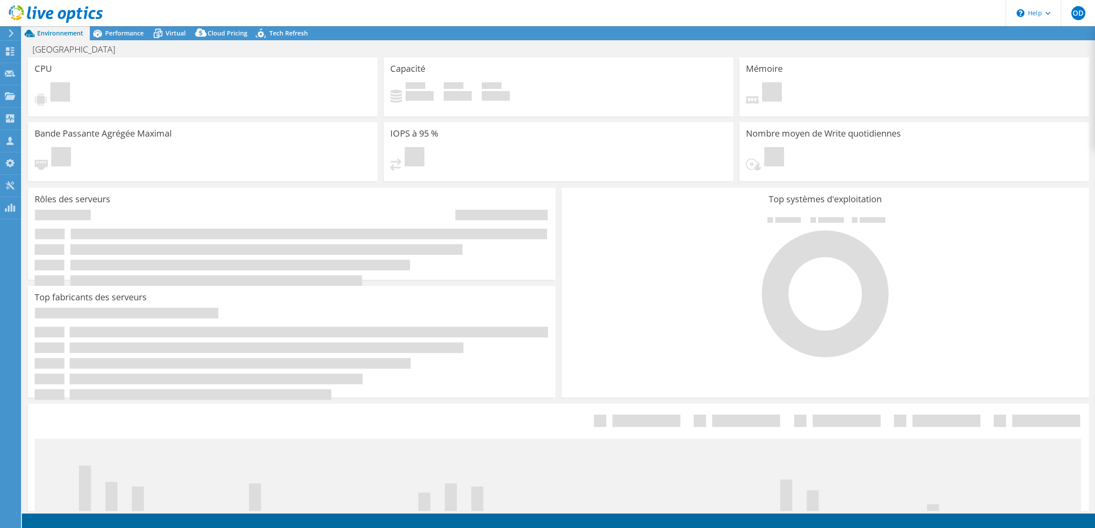  Describe the element at coordinates (415, 87) in the screenshot. I see `span: Utilisé` at that location.